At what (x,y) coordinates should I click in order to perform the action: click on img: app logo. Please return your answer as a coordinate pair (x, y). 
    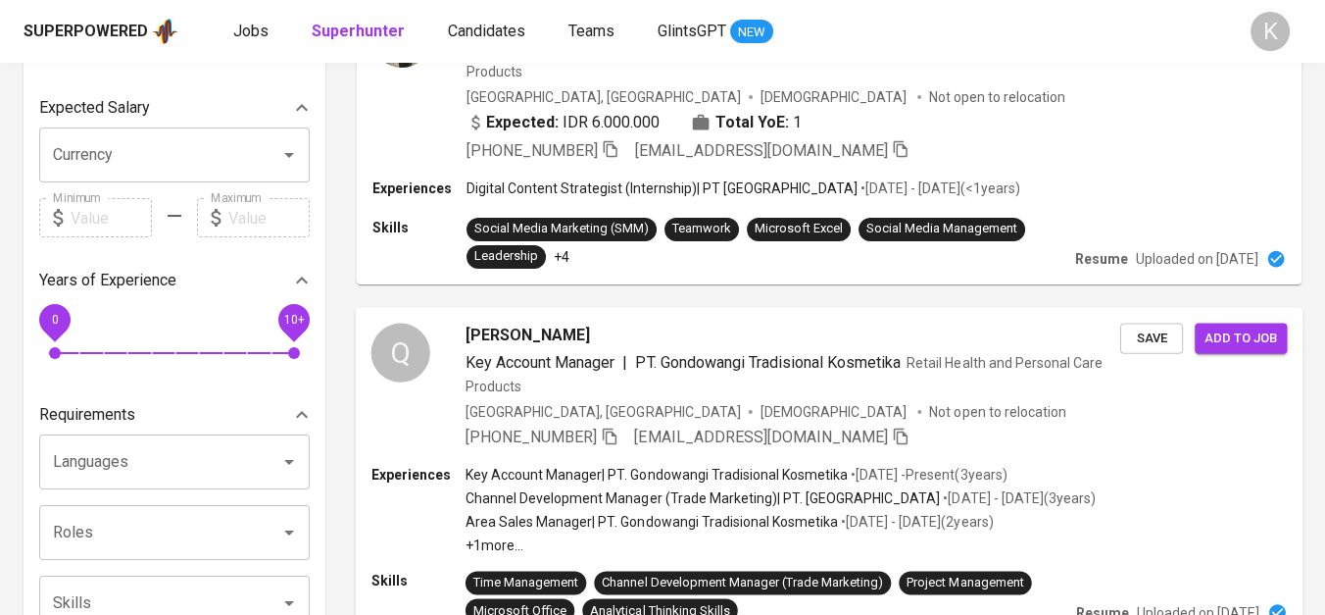
    Looking at the image, I should click on (165, 31).